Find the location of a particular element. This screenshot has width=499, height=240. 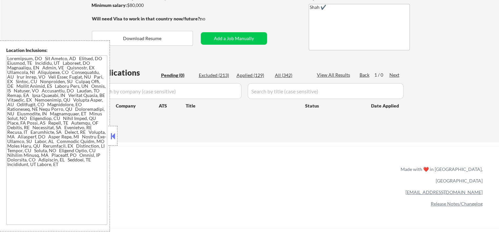

div: Location Inclusions: is located at coordinates (57, 50).